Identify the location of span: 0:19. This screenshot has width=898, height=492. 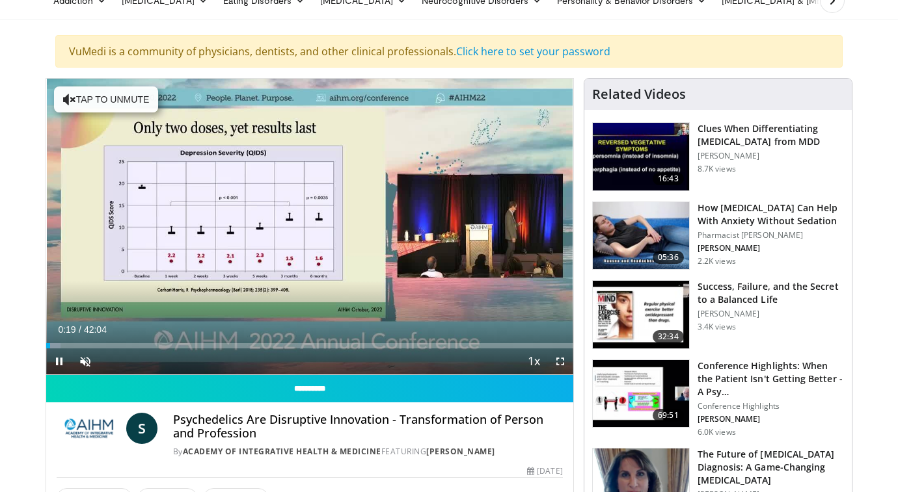
(66, 330).